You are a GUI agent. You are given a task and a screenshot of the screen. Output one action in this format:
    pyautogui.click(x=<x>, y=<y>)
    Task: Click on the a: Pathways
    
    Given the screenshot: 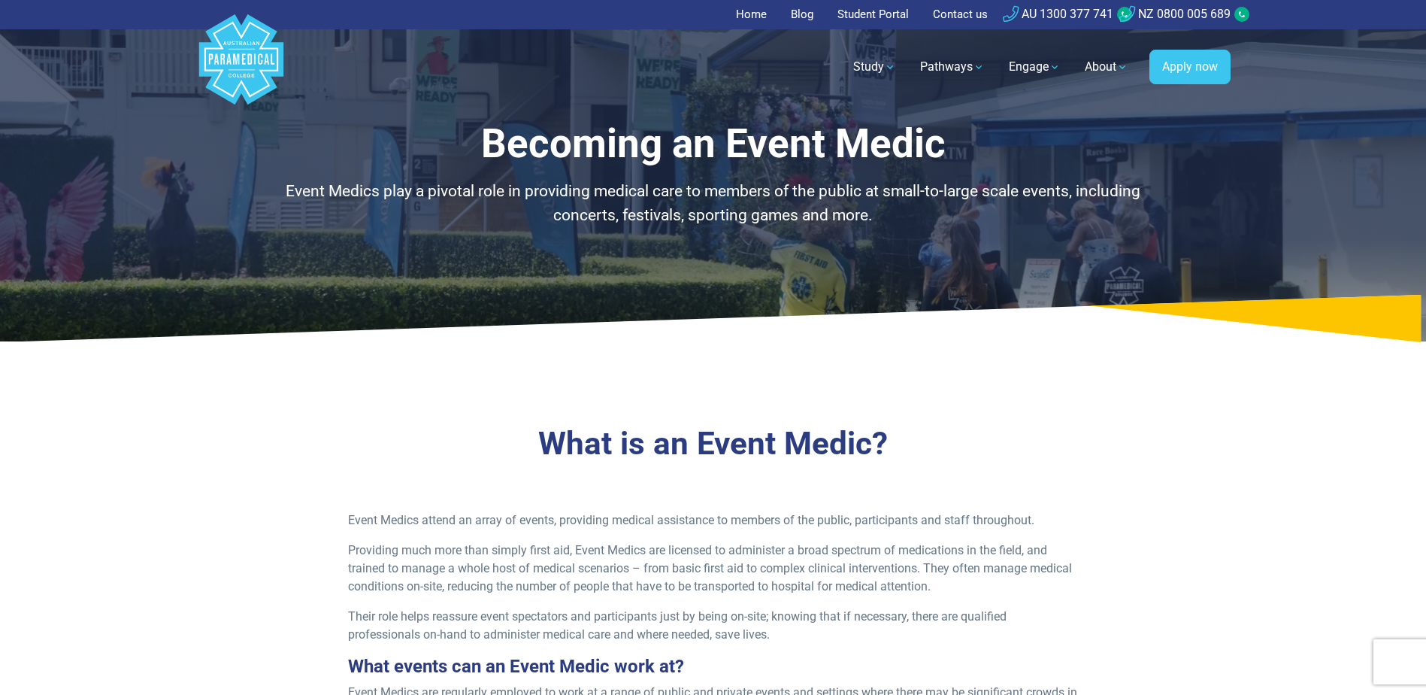 What is the action you would take?
    pyautogui.click(x=952, y=67)
    